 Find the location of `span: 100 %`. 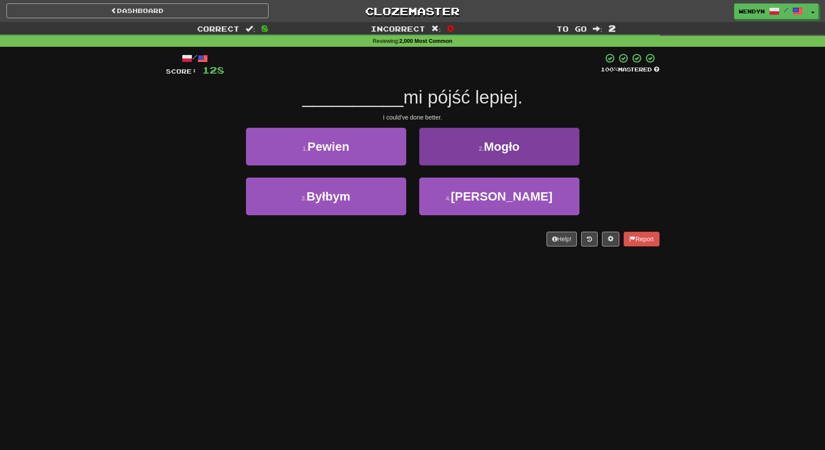

span: 100 % is located at coordinates (610, 69).